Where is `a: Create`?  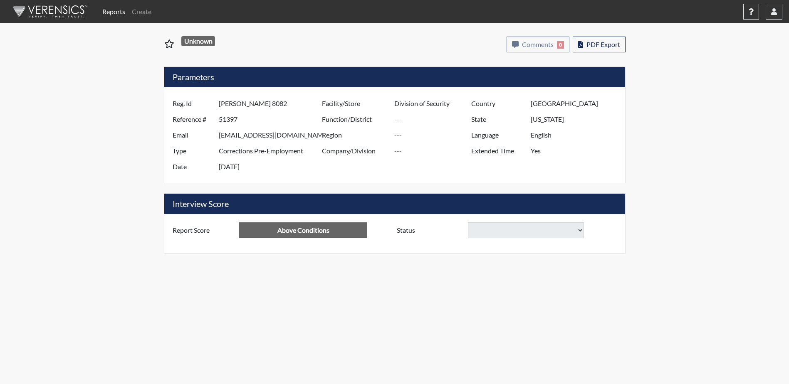 a: Create is located at coordinates (141, 12).